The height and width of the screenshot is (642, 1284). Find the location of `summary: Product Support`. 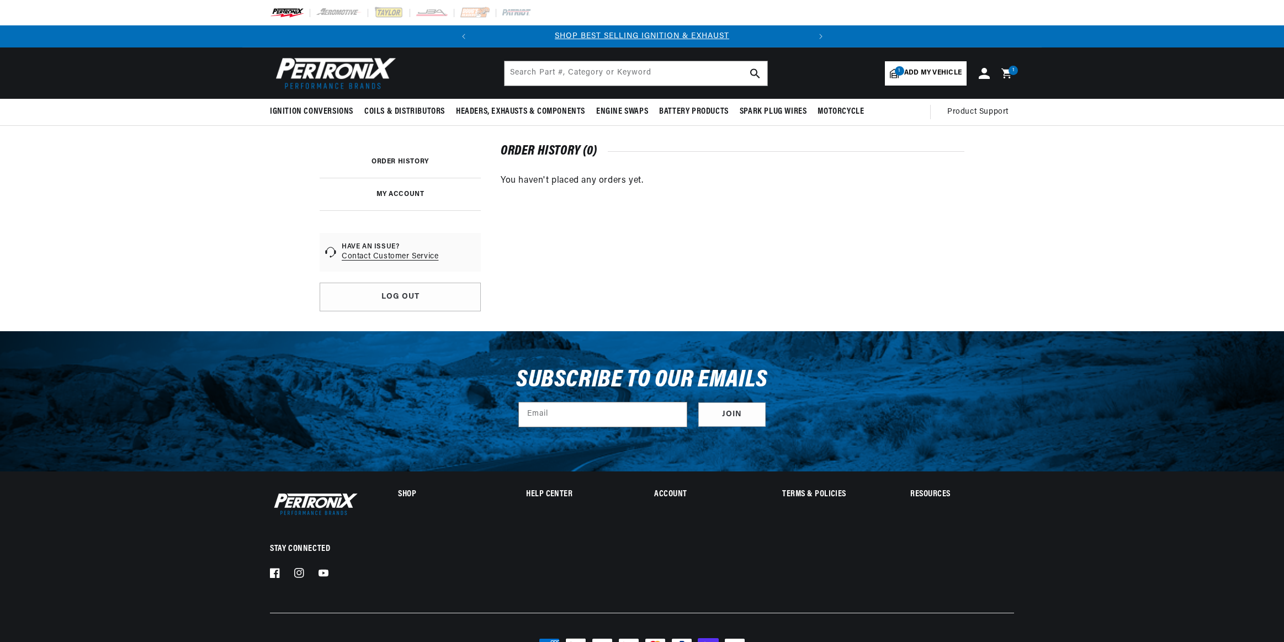

summary: Product Support is located at coordinates (981, 112).